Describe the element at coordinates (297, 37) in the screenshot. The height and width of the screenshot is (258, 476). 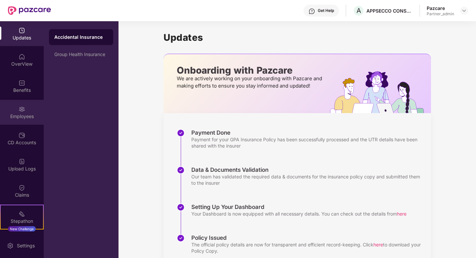
I see `h1: Updates` at that location.